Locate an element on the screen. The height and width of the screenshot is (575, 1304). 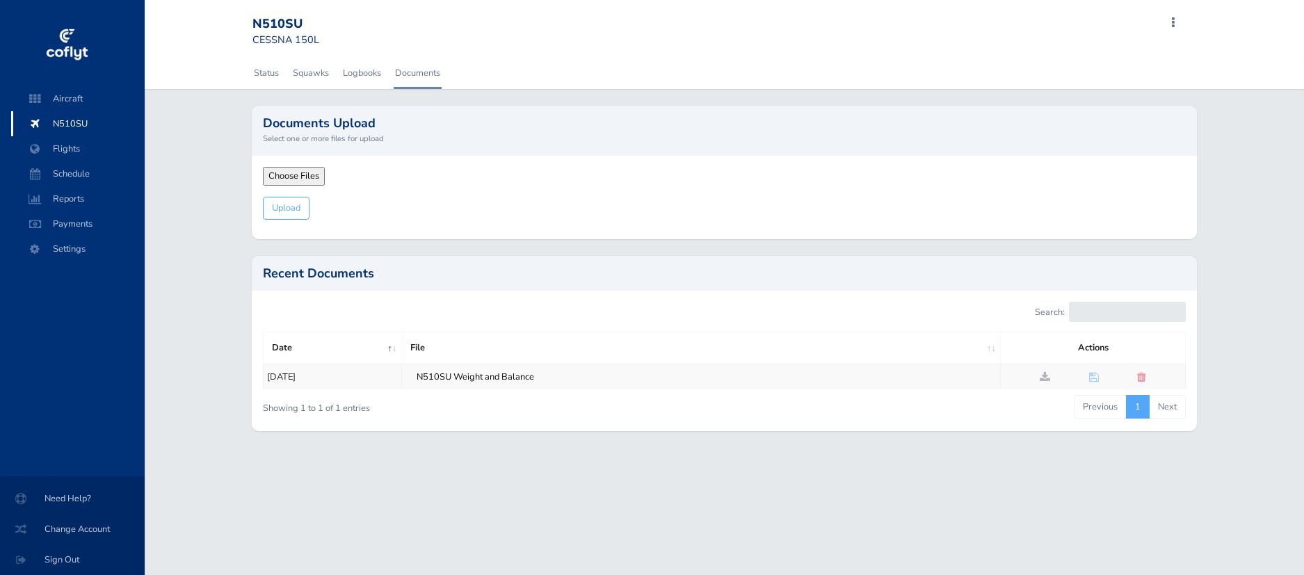
th: Actions is located at coordinates (1093, 348).